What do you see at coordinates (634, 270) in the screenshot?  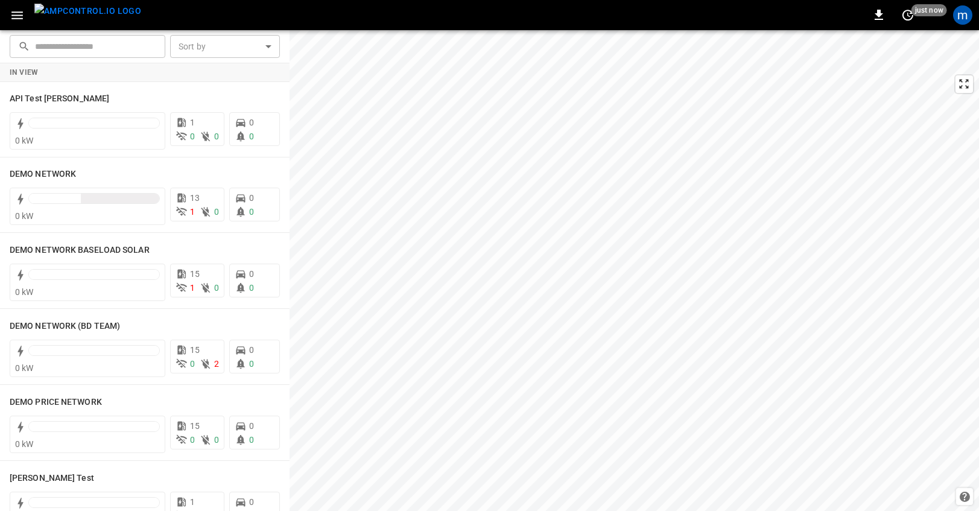 I see `canvas: Map` at bounding box center [634, 270].